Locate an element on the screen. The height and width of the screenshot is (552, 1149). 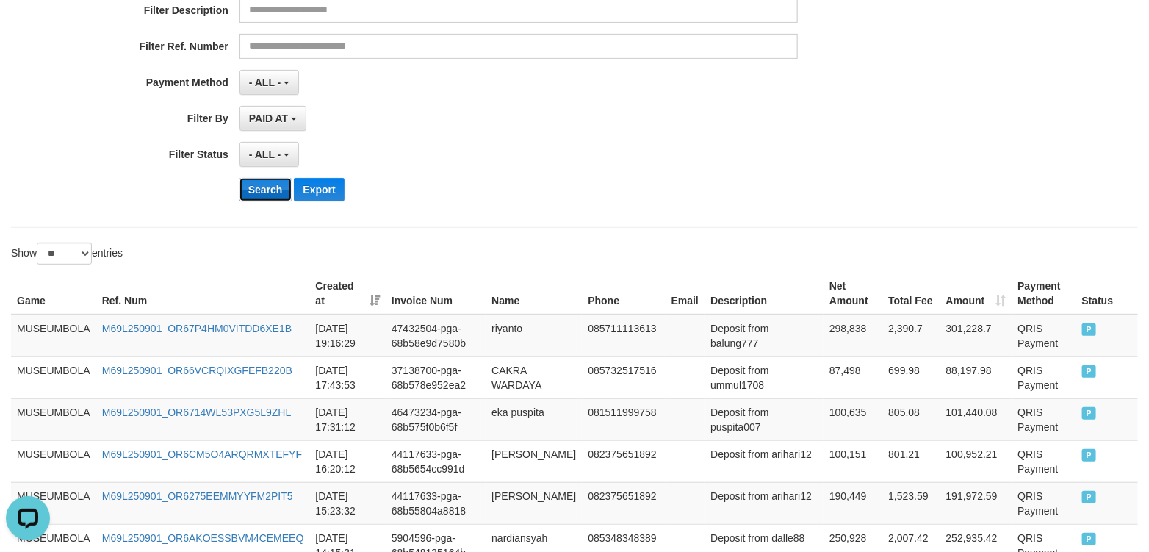
td: 1,523.59 is located at coordinates (911, 502).